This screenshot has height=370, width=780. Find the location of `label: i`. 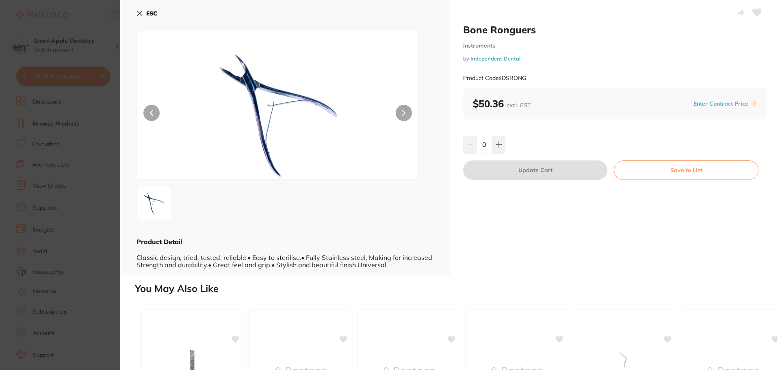

label: i is located at coordinates (754, 104).